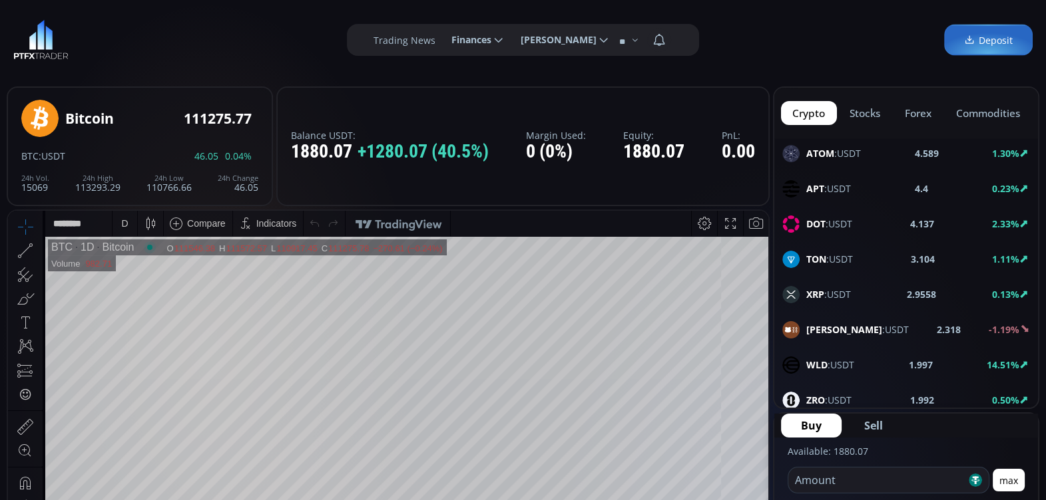  Describe the element at coordinates (641, 461) in the screenshot. I see `span: 02:07:38 (UTC)` at that location.